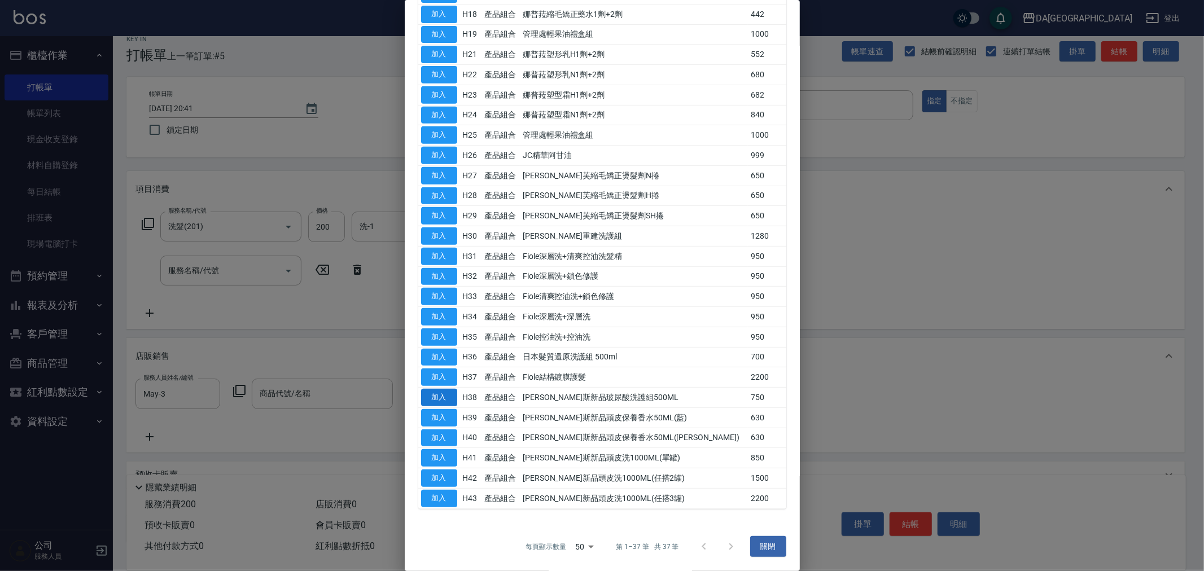 This screenshot has height=571, width=1204. Describe the element at coordinates (767, 357) in the screenshot. I see `td: 700` at that location.